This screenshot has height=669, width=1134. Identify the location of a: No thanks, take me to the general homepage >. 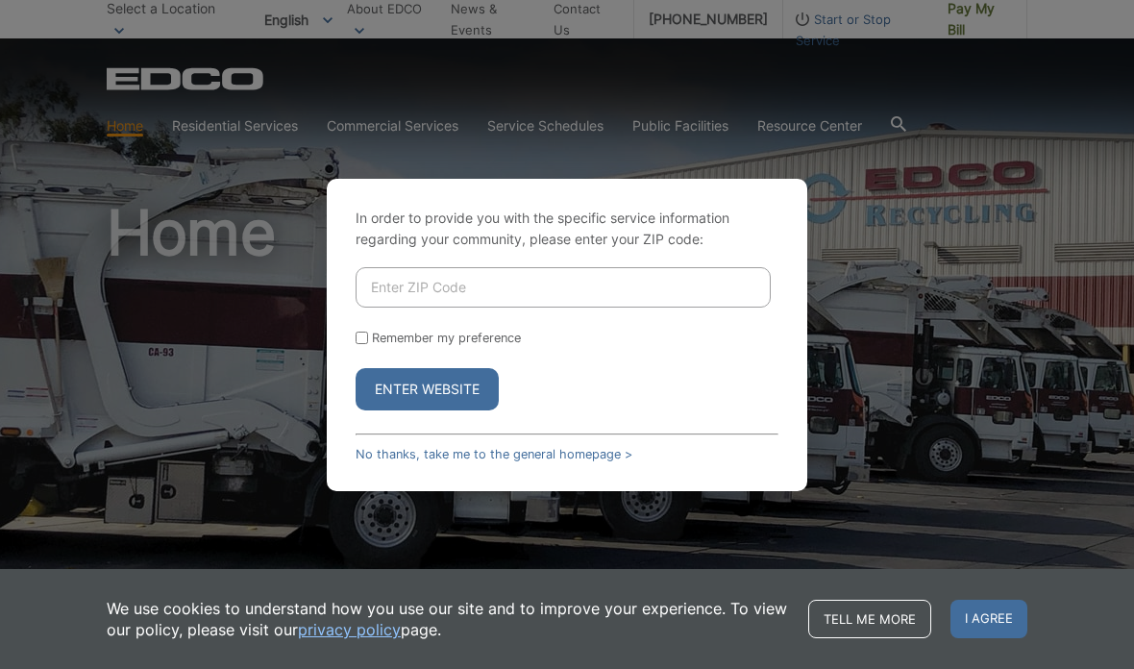
(494, 454).